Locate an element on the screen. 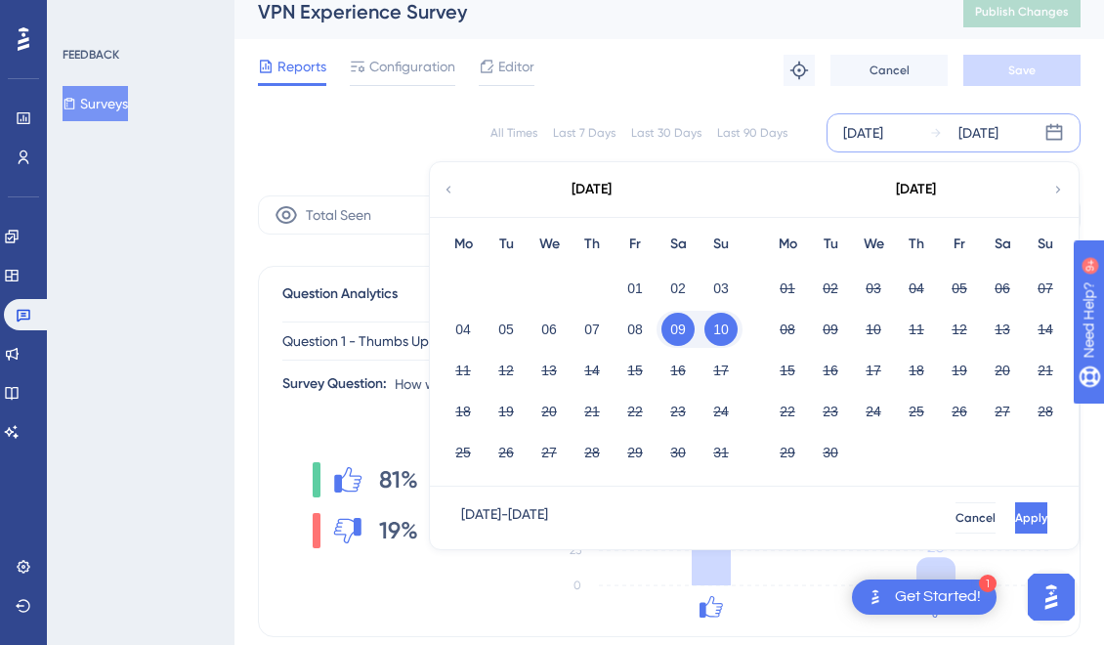 Image resolution: width=1104 pixels, height=645 pixels. div: Get Started! is located at coordinates (938, 597).